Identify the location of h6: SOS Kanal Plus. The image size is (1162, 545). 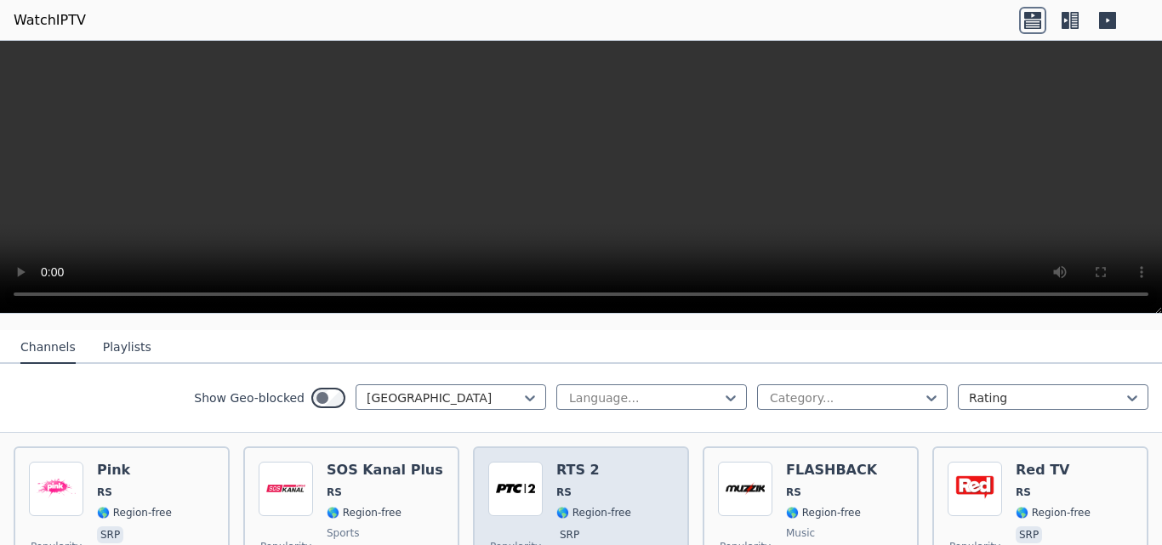
(384, 470).